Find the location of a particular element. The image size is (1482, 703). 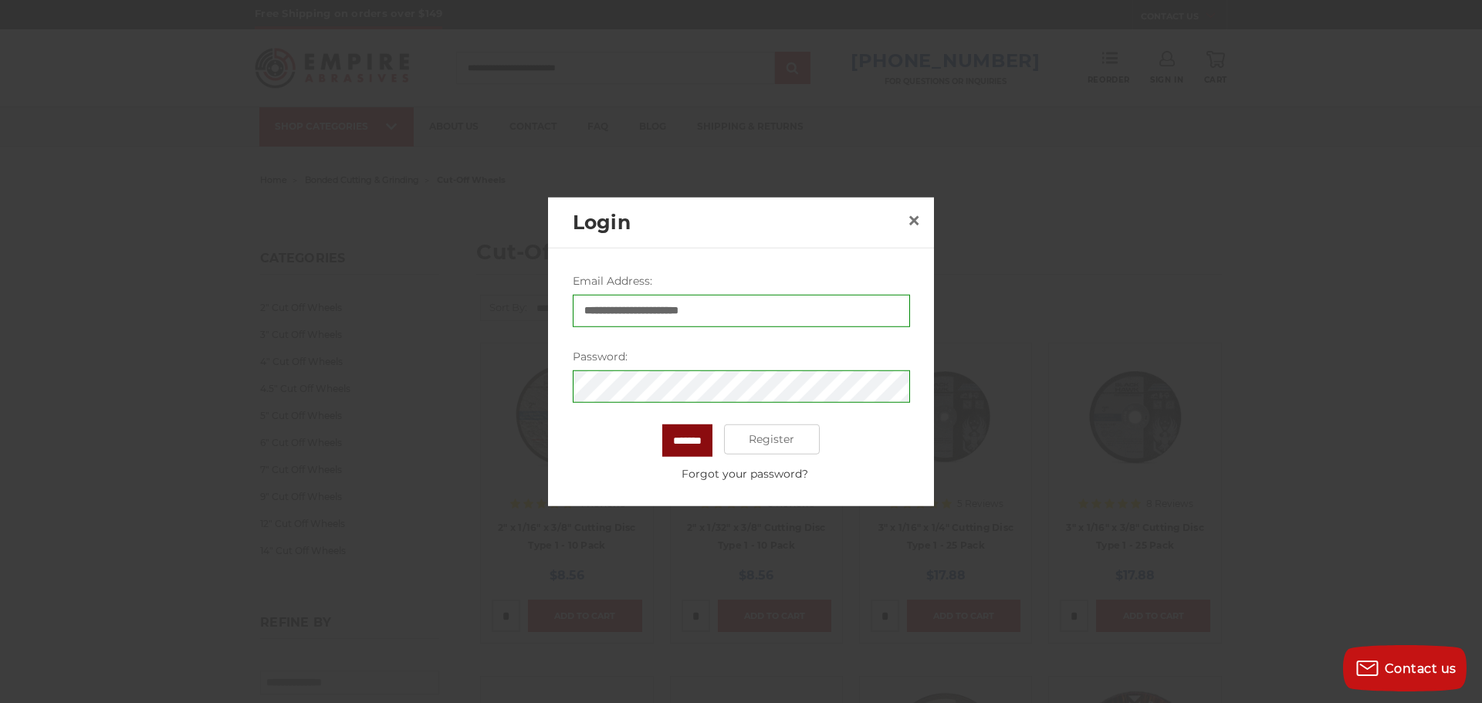

span: Contact us is located at coordinates (1420, 668).